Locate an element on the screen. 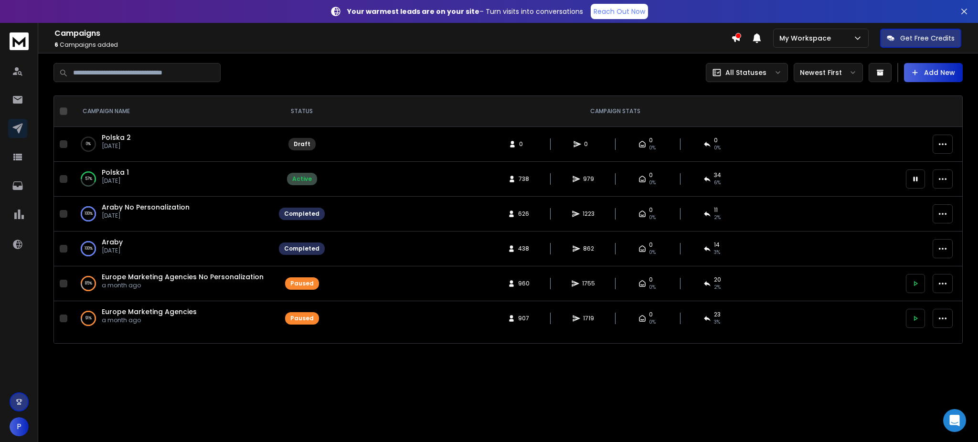  span: 626 is located at coordinates (524, 214).